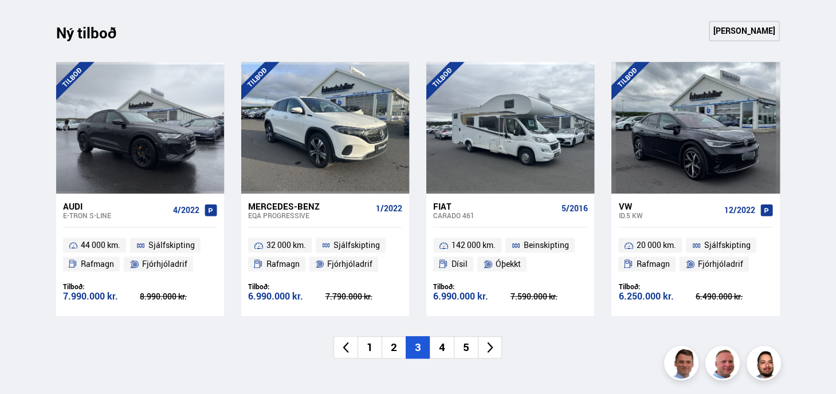 This screenshot has height=394, width=836. What do you see at coordinates (508, 264) in the screenshot?
I see `span: Óþekkt` at bounding box center [508, 264].